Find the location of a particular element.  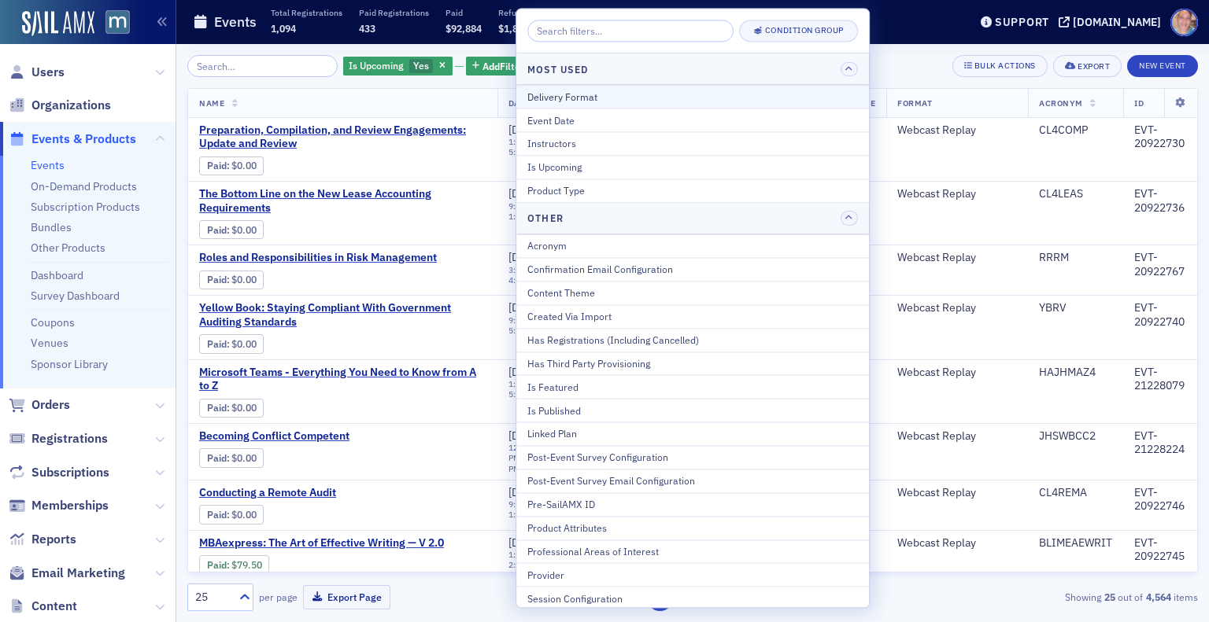

a: MBAexpress: The Art of Effective Writing — V 2.0 is located at coordinates (331, 544).